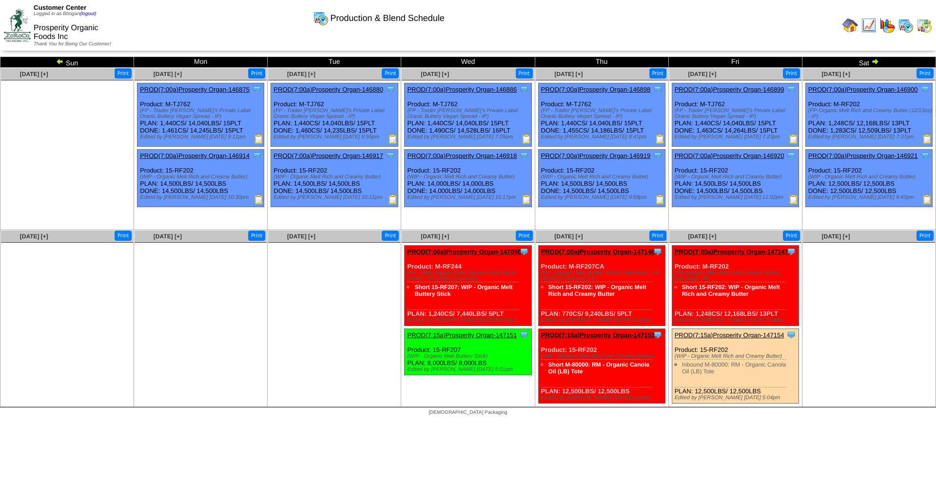  What do you see at coordinates (461, 155) in the screenshot?
I see `a: PROD(7:00a)Prosperity Organ-146918` at bounding box center [461, 155].